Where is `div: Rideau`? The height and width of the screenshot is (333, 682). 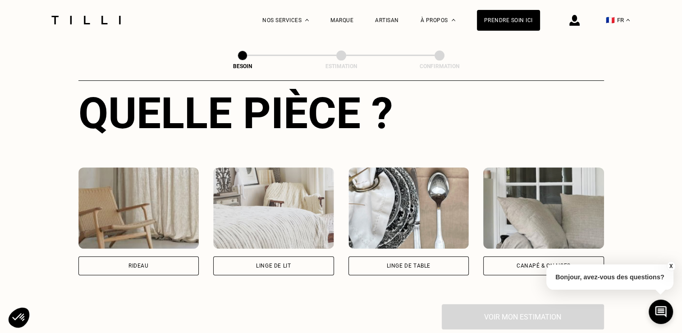 div: Rideau is located at coordinates (138, 266).